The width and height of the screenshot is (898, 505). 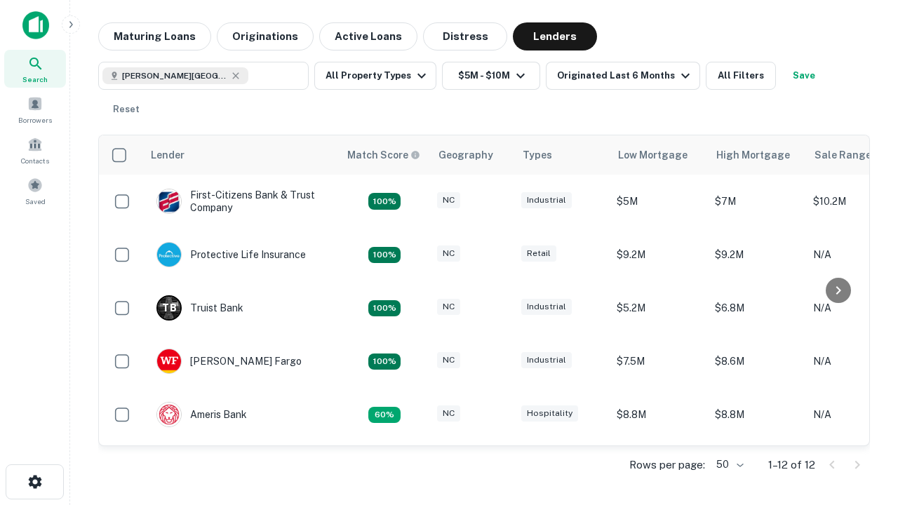 What do you see at coordinates (753, 155) in the screenshot?
I see `div: High Mortgage` at bounding box center [753, 155].